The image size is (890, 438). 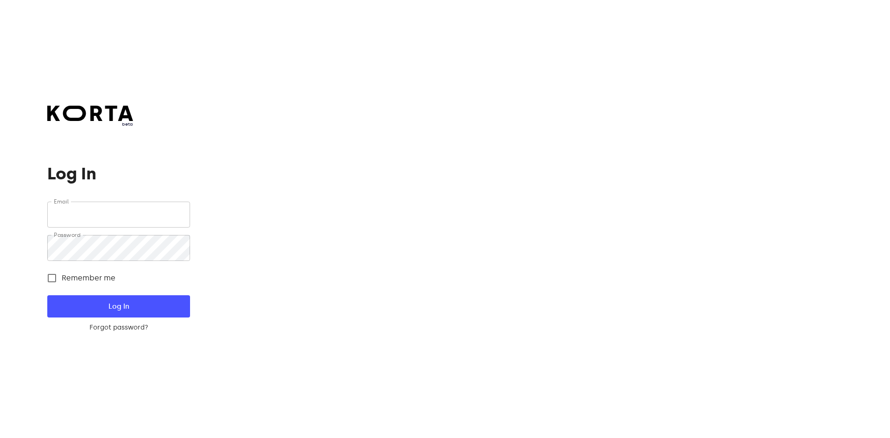 I want to click on img: Korta, so click(x=90, y=113).